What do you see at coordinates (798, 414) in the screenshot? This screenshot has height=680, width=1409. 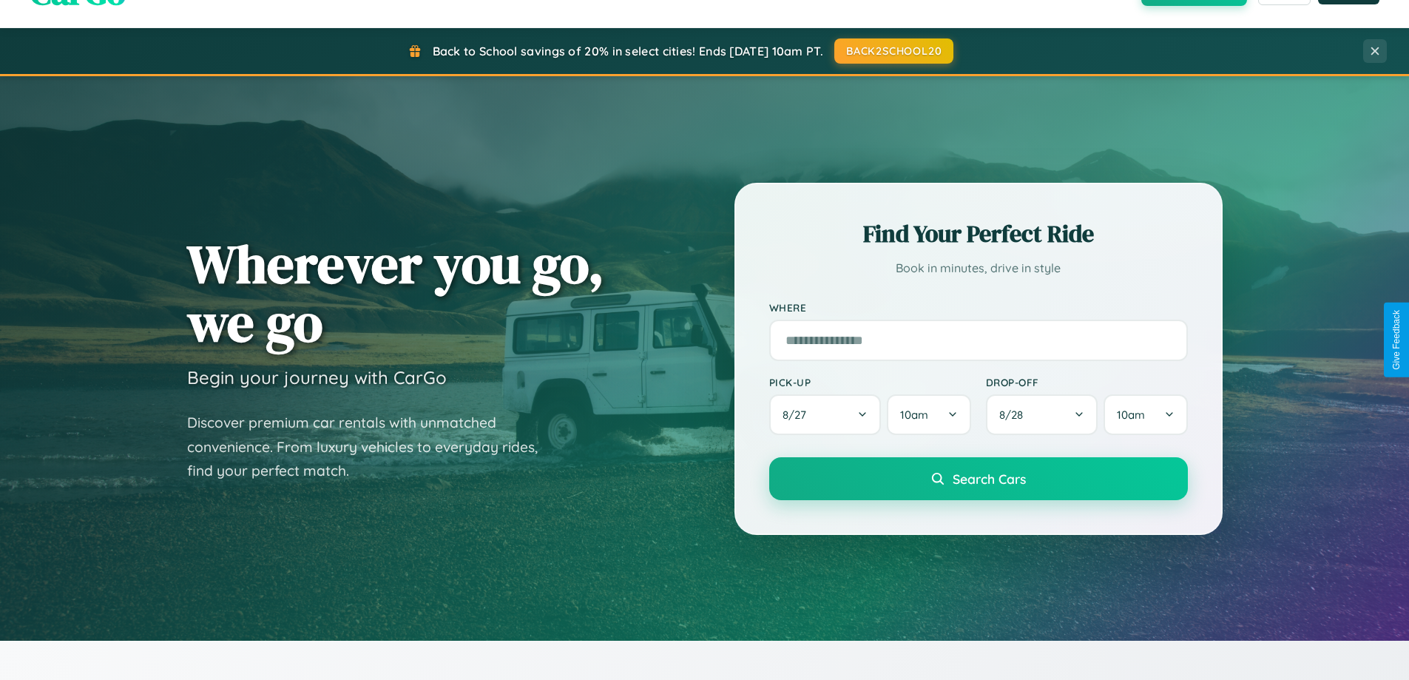 I see `span: 8 / 27` at bounding box center [798, 414].